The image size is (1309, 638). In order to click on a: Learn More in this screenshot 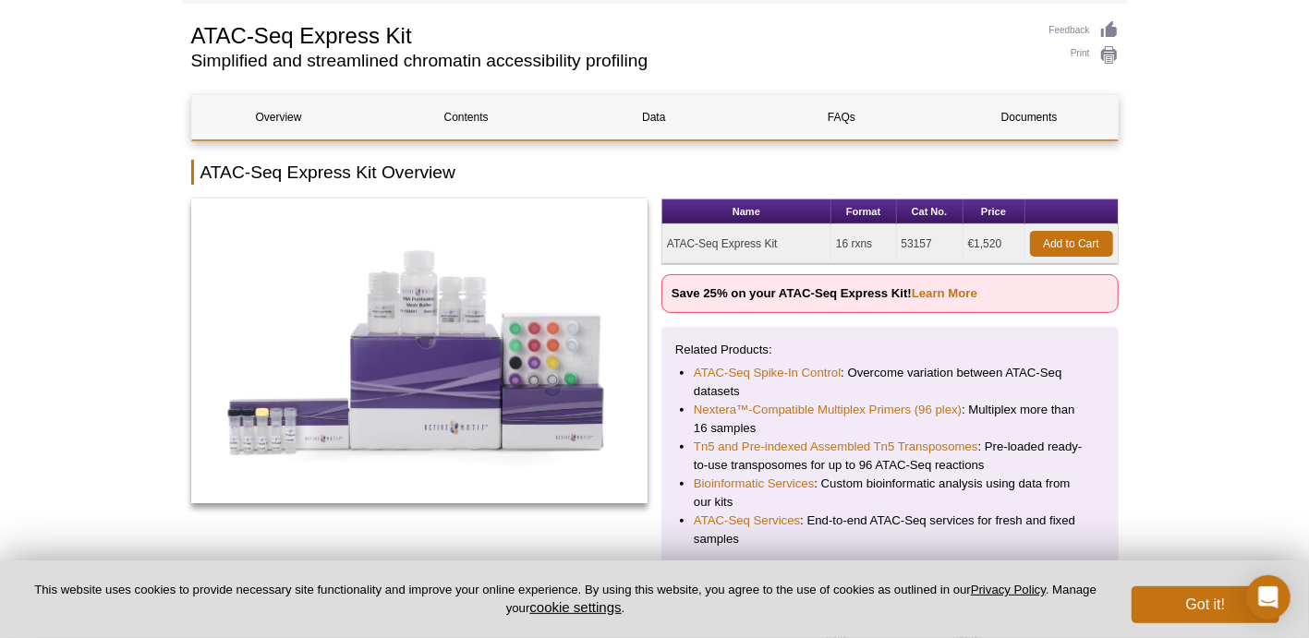, I will do `click(944, 293)`.